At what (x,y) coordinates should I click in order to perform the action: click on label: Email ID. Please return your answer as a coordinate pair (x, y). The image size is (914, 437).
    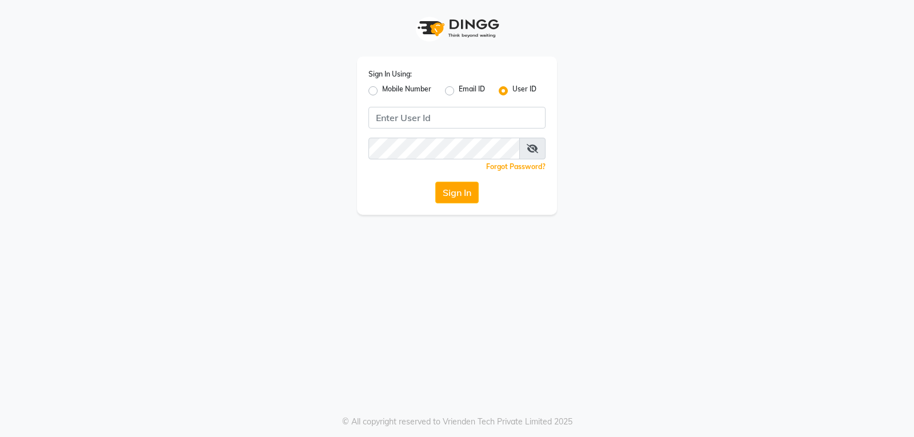
    Looking at the image, I should click on (472, 91).